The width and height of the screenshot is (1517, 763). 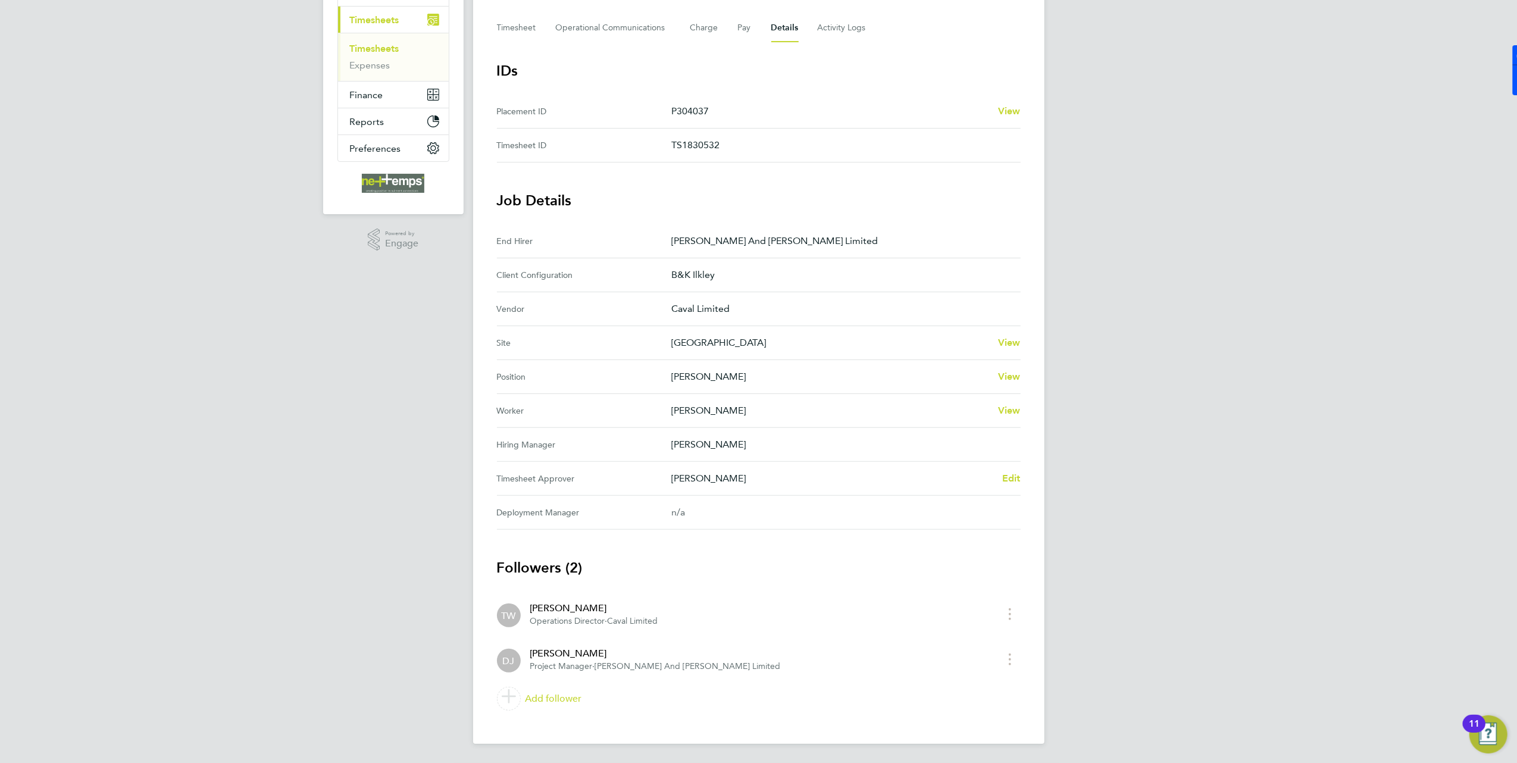 What do you see at coordinates (393, 183) in the screenshot?
I see `img: net-temps-logo-retina.png` at bounding box center [393, 183].